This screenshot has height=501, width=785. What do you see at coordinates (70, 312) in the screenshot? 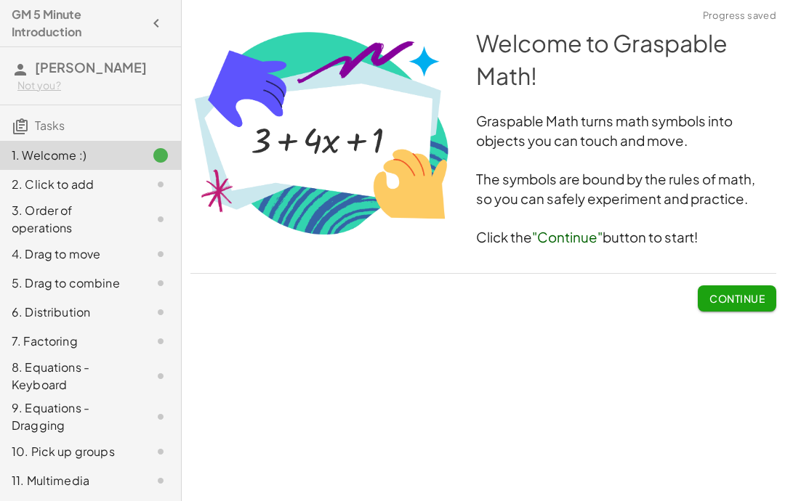
I see `div: 6. Distribution` at bounding box center [70, 312].